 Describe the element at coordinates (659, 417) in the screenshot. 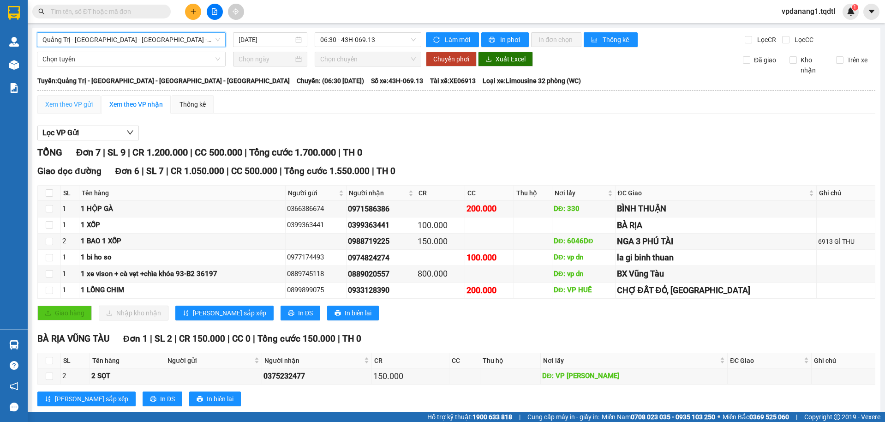

I see `span: Miền Nam` at that location.